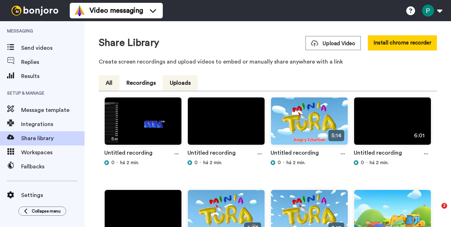 The image size is (451, 227). I want to click on span: Message template, so click(53, 110).